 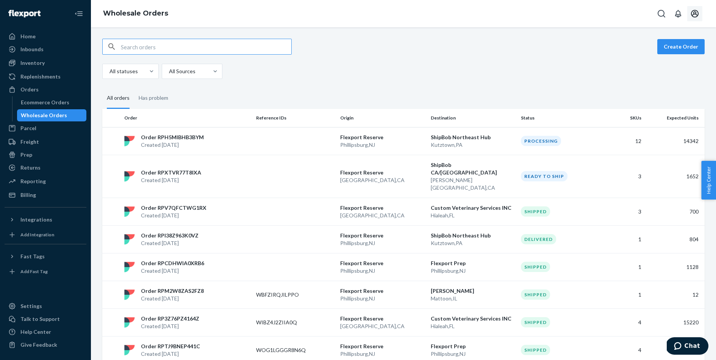 I want to click on ol: breadcrumbs, so click(x=136, y=14).